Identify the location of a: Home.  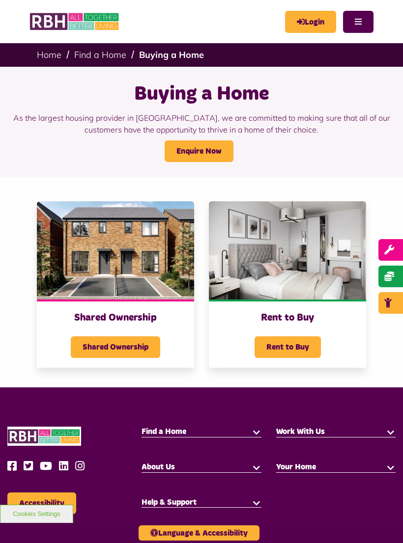
(49, 55).